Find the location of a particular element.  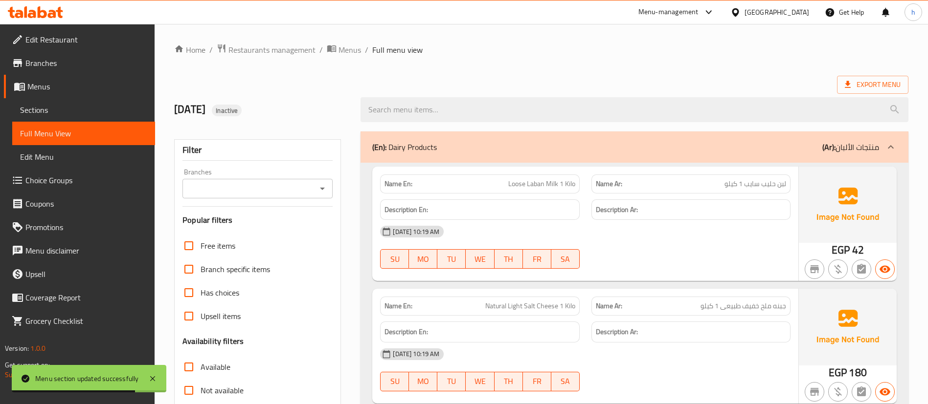

span: Version: is located at coordinates (17, 349).